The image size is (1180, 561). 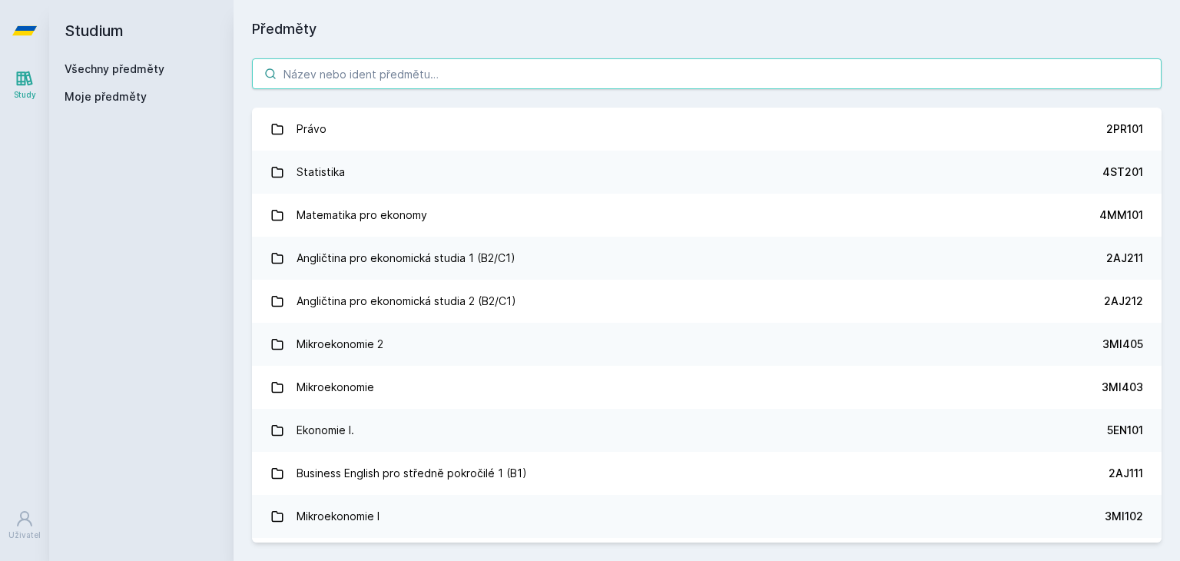 I want to click on div: 5EN101, so click(x=1125, y=430).